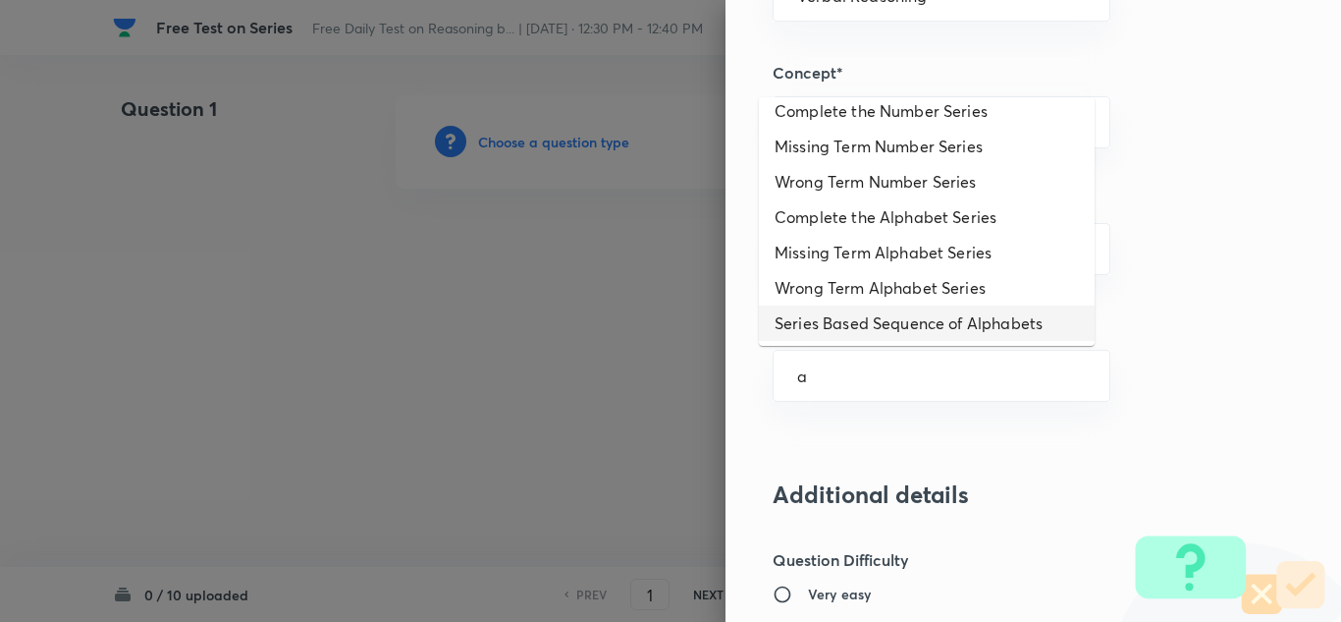 Image resolution: width=1341 pixels, height=622 pixels. What do you see at coordinates (927, 358) in the screenshot?
I see `li: Group Based Sequence of Alphabets` at bounding box center [927, 358].